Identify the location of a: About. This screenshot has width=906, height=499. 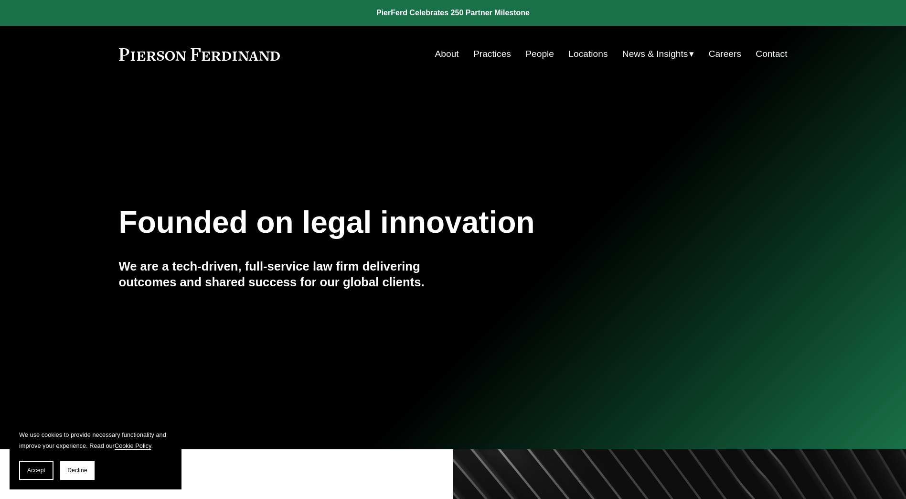
(447, 54).